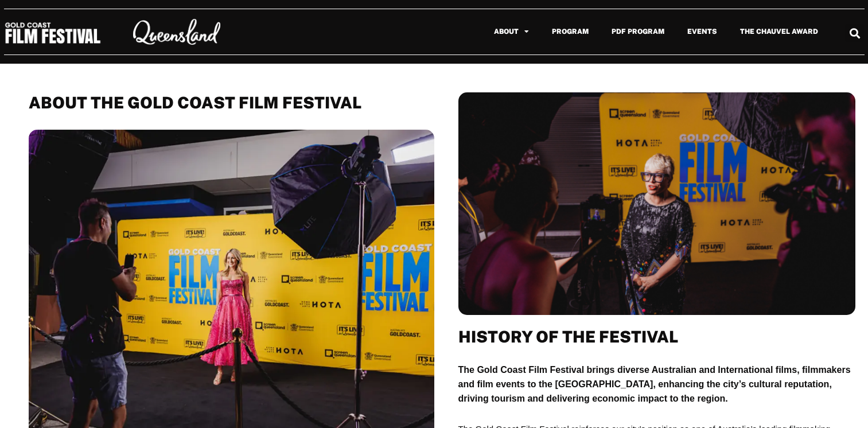 The height and width of the screenshot is (428, 868). What do you see at coordinates (638, 32) in the screenshot?
I see `a: PDF Program` at bounding box center [638, 32].